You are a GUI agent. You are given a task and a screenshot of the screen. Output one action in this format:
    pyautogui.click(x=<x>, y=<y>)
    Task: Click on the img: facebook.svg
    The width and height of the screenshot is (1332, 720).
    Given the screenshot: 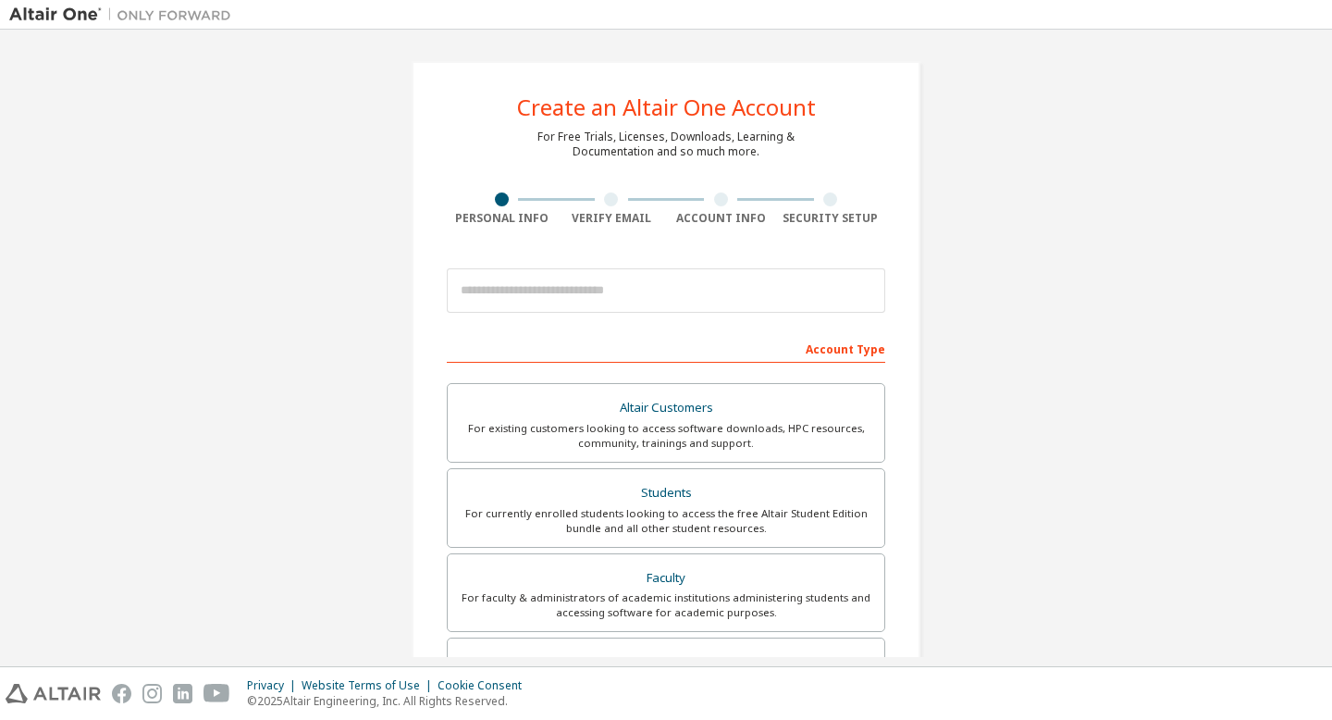 What is the action you would take?
    pyautogui.click(x=121, y=693)
    